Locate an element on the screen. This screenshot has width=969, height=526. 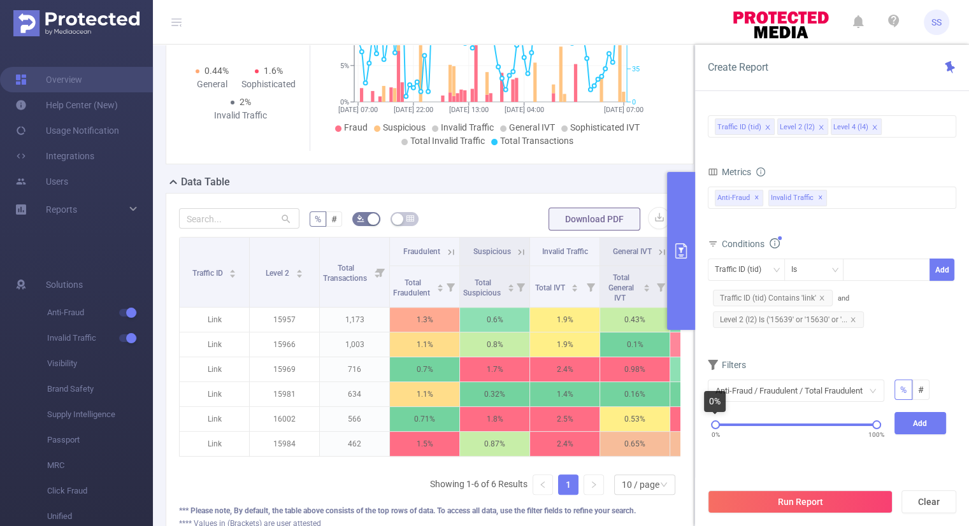
span: and is located at coordinates (788, 309).